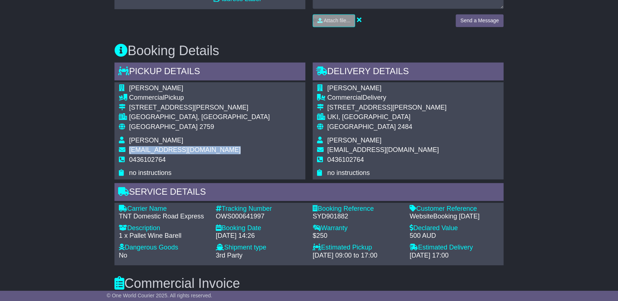 This screenshot has height=301, width=618. What do you see at coordinates (164, 209) in the screenshot?
I see `div: Carrier Name` at bounding box center [164, 209].